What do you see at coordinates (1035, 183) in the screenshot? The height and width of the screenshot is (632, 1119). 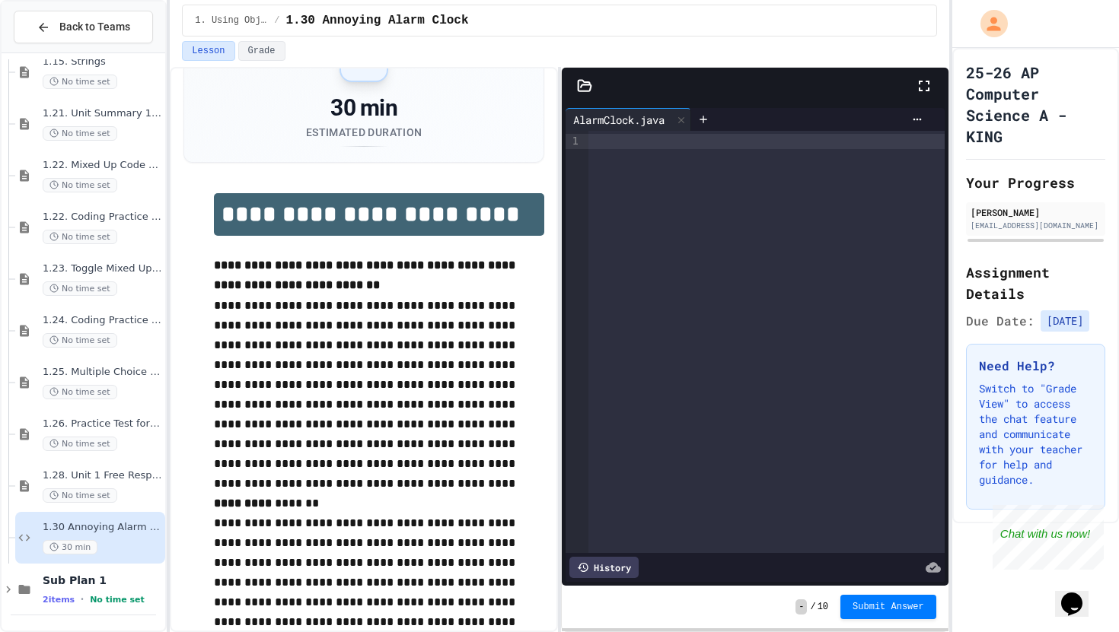 I see `h2: Your Progress` at bounding box center [1035, 183].